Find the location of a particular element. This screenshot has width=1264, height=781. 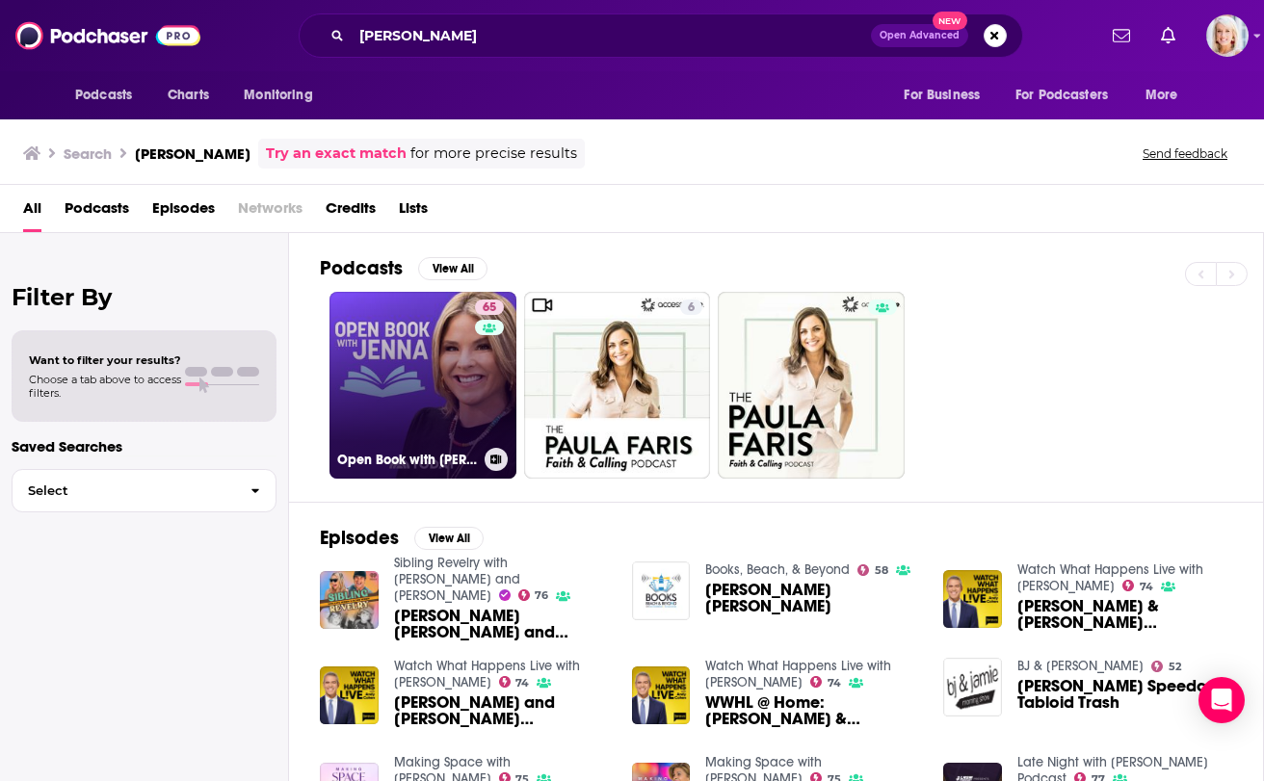

span: More is located at coordinates (1162, 95).